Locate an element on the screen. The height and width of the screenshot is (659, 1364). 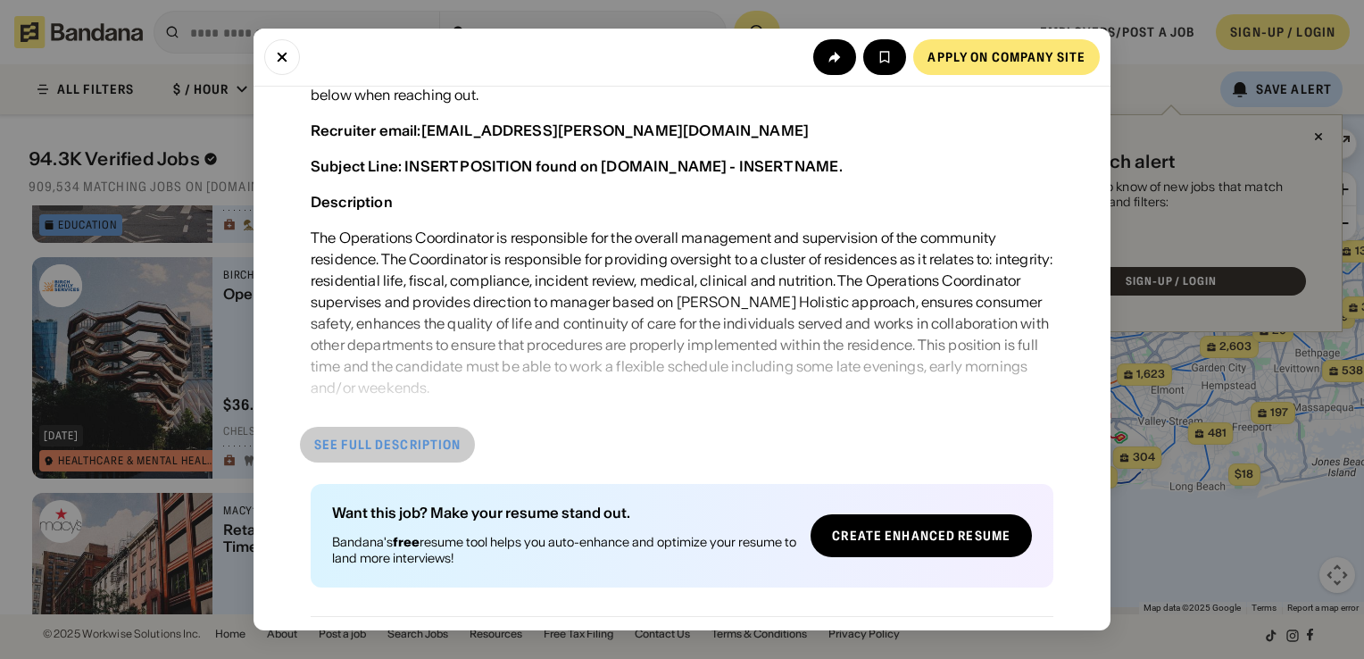
button: Close is located at coordinates (282, 57).